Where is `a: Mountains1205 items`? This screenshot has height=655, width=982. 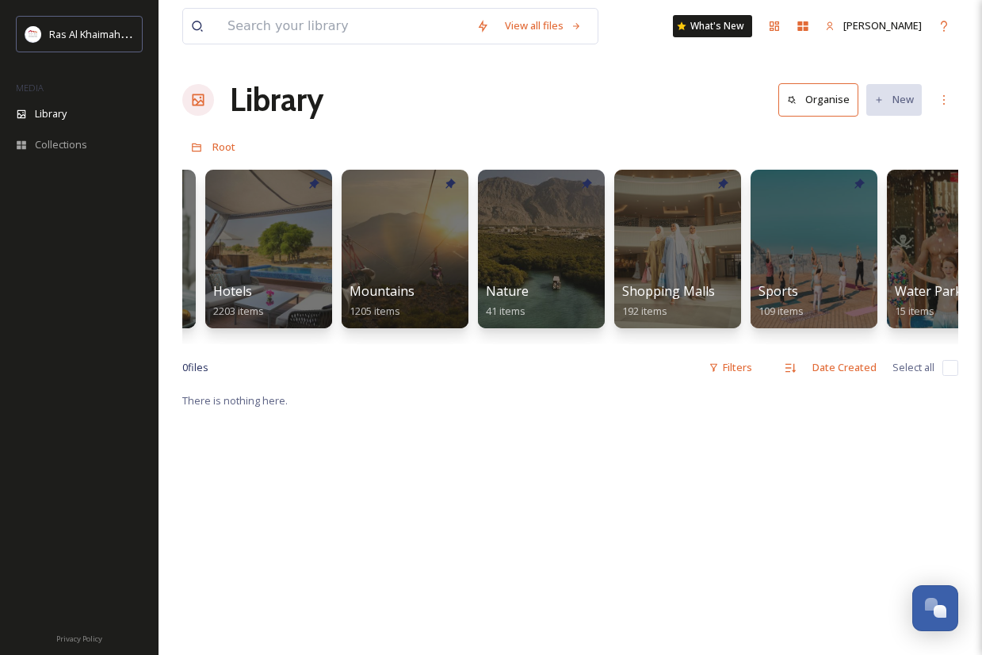 a: Mountains1205 items is located at coordinates (382, 300).